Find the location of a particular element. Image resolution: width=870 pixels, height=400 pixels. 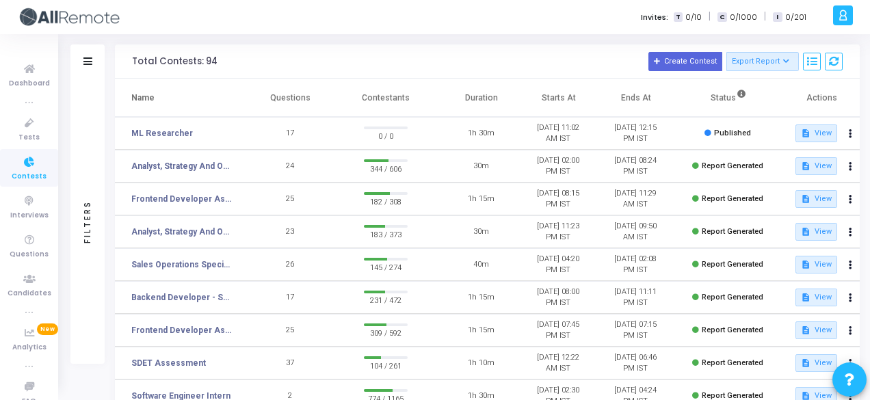

td: 40m is located at coordinates (481, 265).